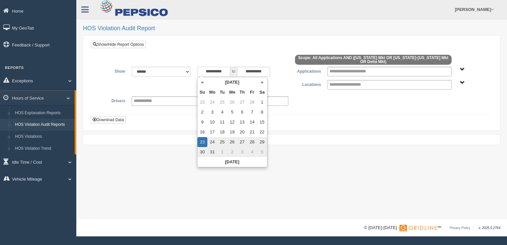 Image resolution: width=507 pixels, height=245 pixels. What do you see at coordinates (291, 29) in the screenshot?
I see `h2: HOS Violation Audit Report` at bounding box center [291, 29].